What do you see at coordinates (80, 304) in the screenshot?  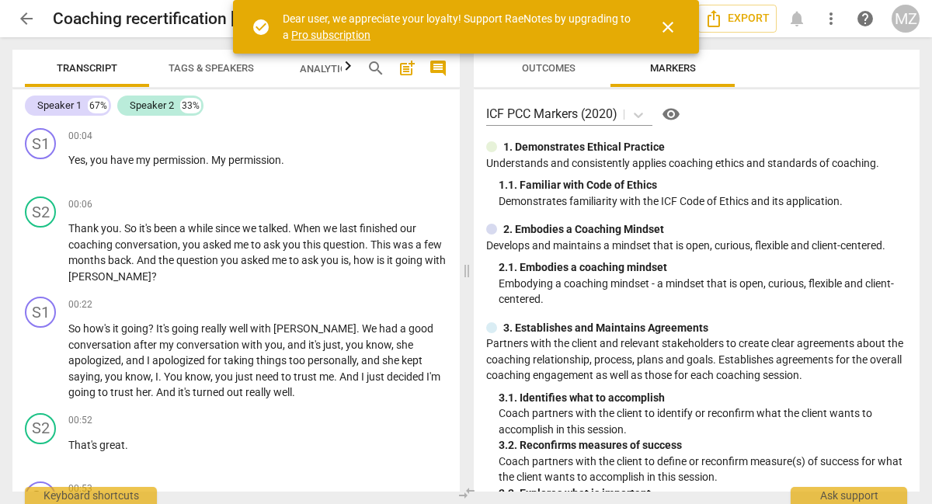 I see `span: 00:22` at bounding box center [80, 304].